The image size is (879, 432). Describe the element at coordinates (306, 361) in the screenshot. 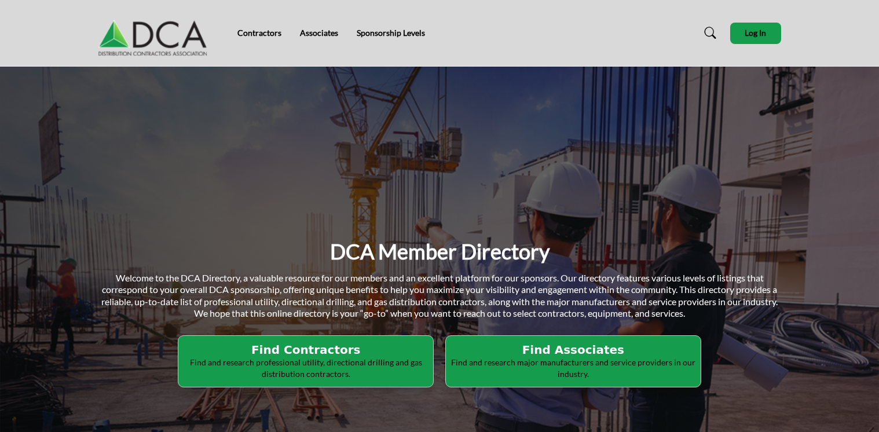

I see `button: Find Contractors Find and research professional utility, directional drilling and gas distributio...` at that location.